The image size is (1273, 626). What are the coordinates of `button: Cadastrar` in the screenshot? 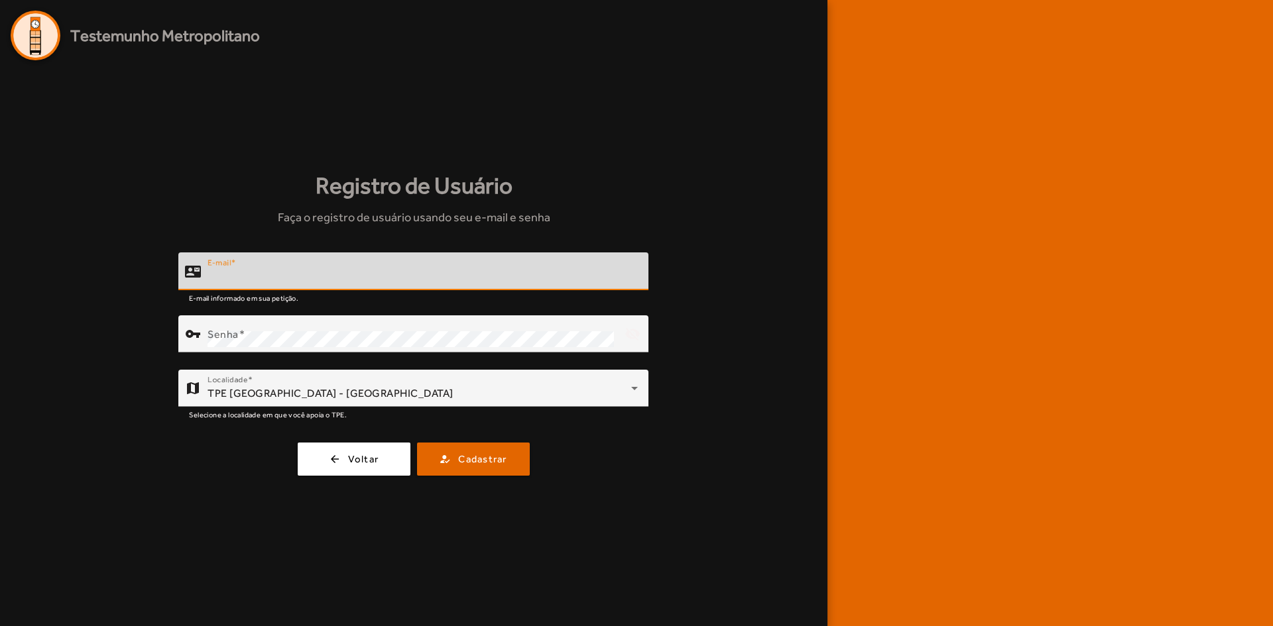 It's located at (473, 459).